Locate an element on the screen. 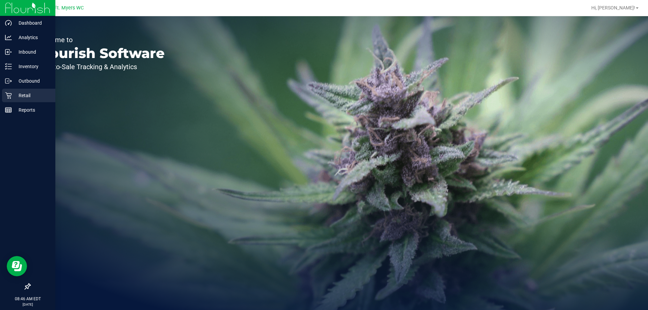 This screenshot has width=648, height=310. inline-svg: Inbound is located at coordinates (8, 52).